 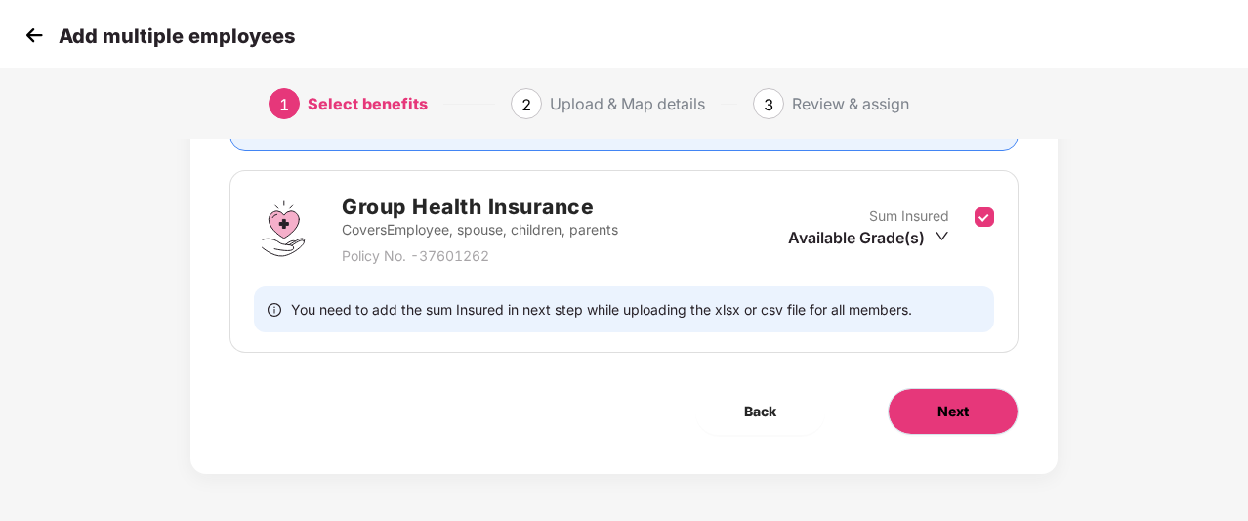 I want to click on p: Sum Insured, so click(x=909, y=216).